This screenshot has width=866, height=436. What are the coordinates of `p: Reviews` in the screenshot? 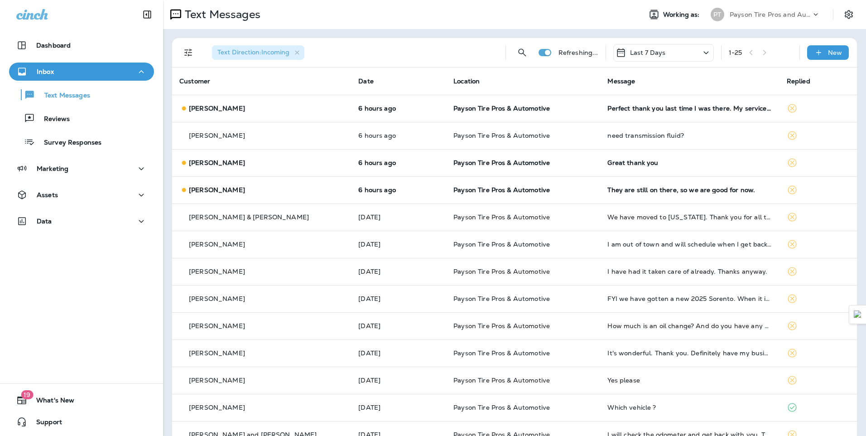 It's located at (52, 119).